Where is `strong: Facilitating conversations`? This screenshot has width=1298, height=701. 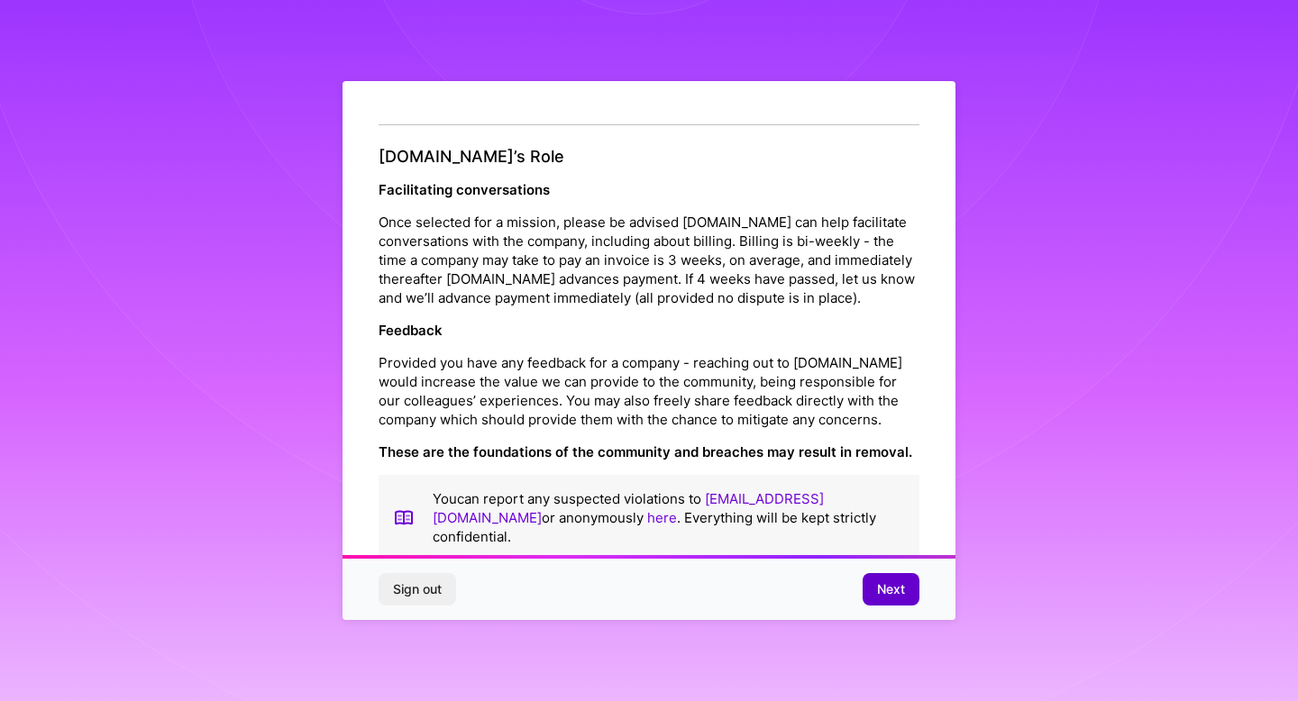
strong: Facilitating conversations is located at coordinates (464, 189).